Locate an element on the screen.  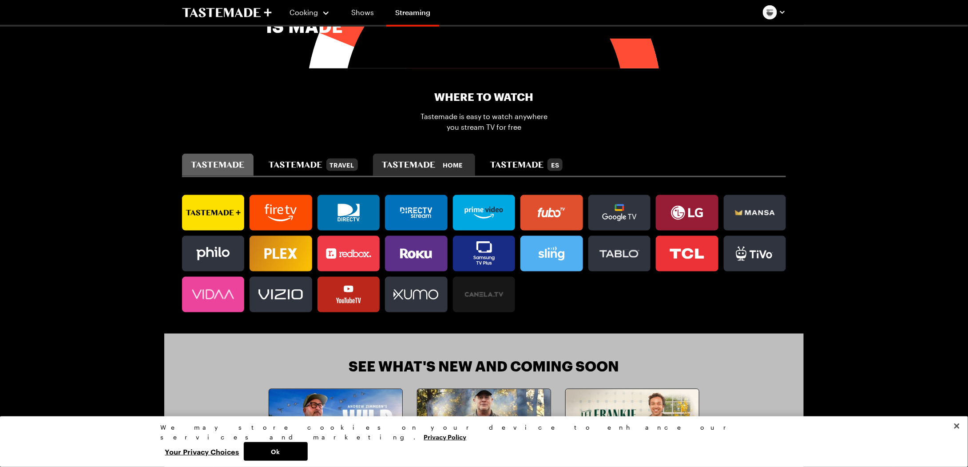
button: tastemade is located at coordinates (218, 165).